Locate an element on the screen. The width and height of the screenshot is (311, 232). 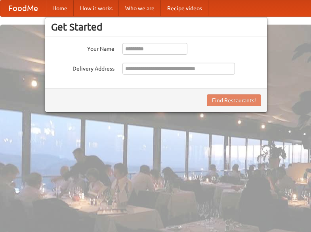
label: Your Name is located at coordinates (83, 48).